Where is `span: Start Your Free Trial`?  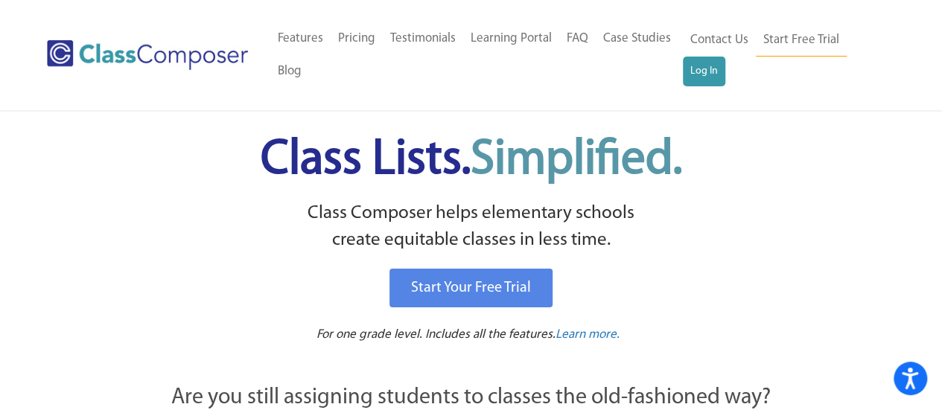
span: Start Your Free Trial is located at coordinates (470, 288).